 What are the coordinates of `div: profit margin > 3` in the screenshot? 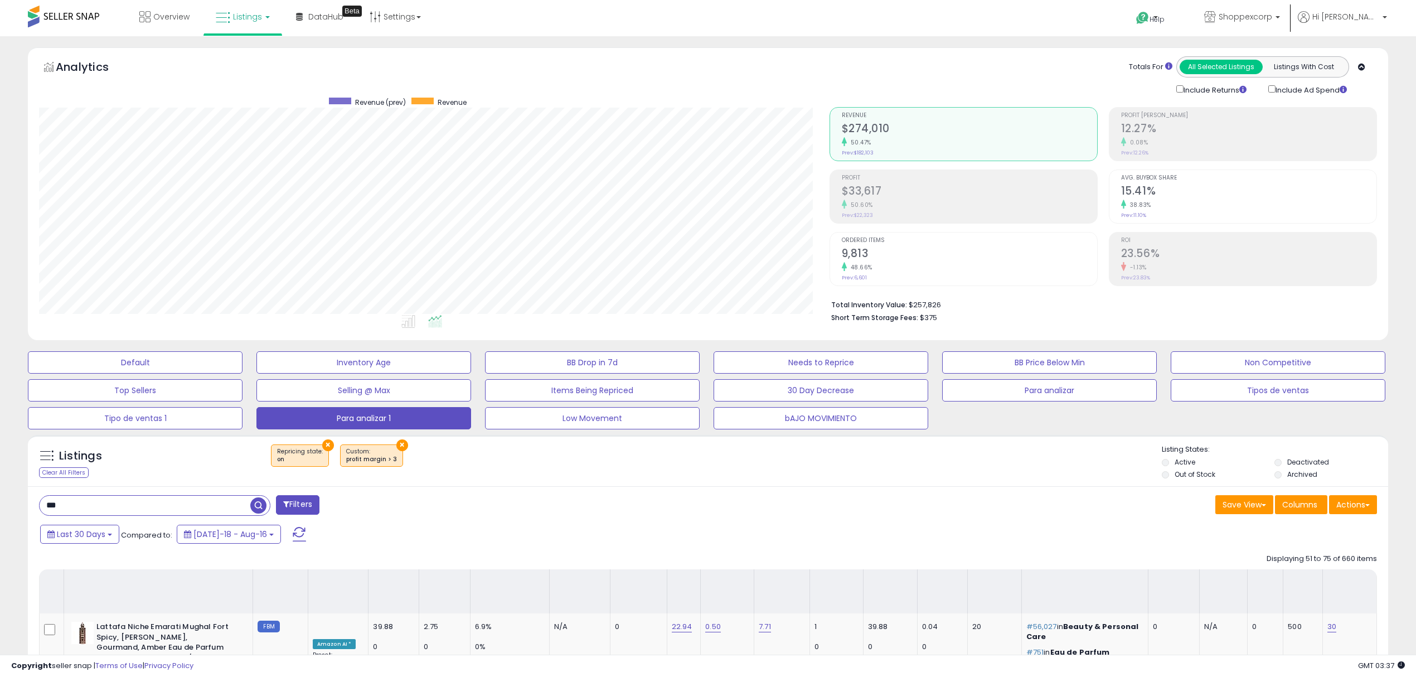 It's located at (371, 459).